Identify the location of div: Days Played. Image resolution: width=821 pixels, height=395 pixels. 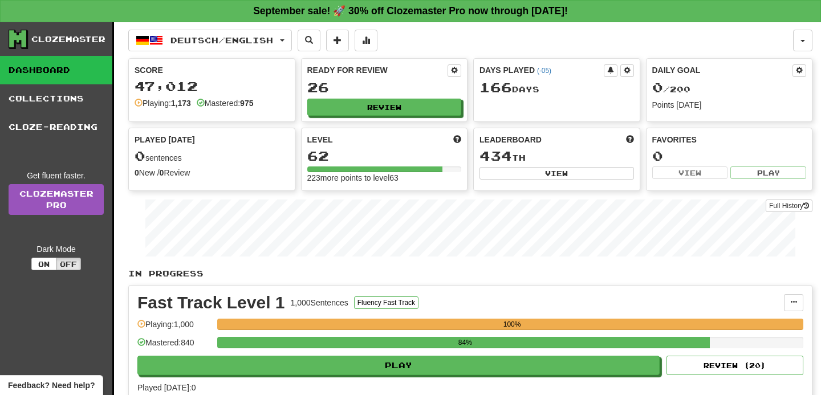
(541, 70).